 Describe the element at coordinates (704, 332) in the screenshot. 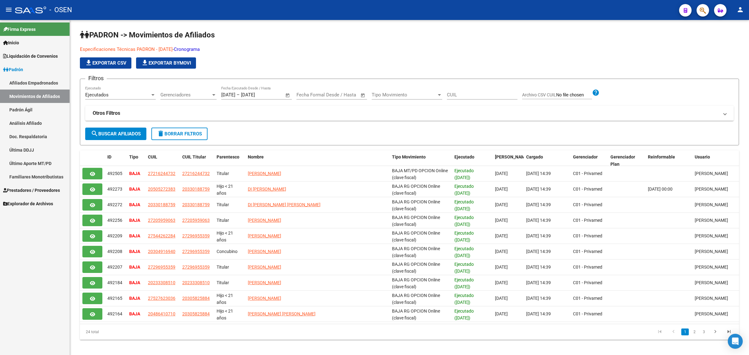

I see `li: page 3` at that location.